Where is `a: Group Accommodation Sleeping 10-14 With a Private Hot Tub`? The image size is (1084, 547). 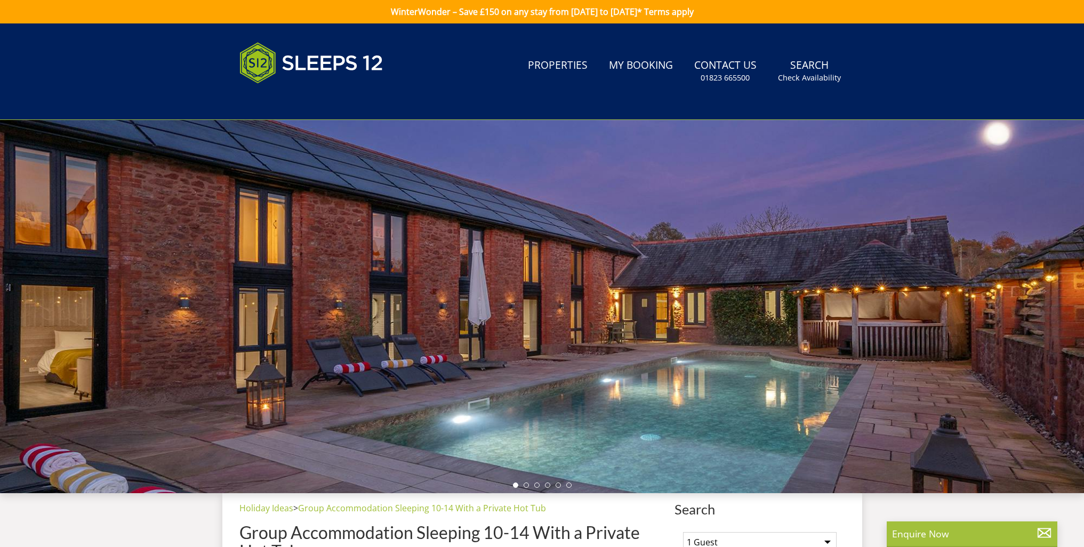 a: Group Accommodation Sleeping 10-14 With a Private Hot Tub is located at coordinates (422, 508).